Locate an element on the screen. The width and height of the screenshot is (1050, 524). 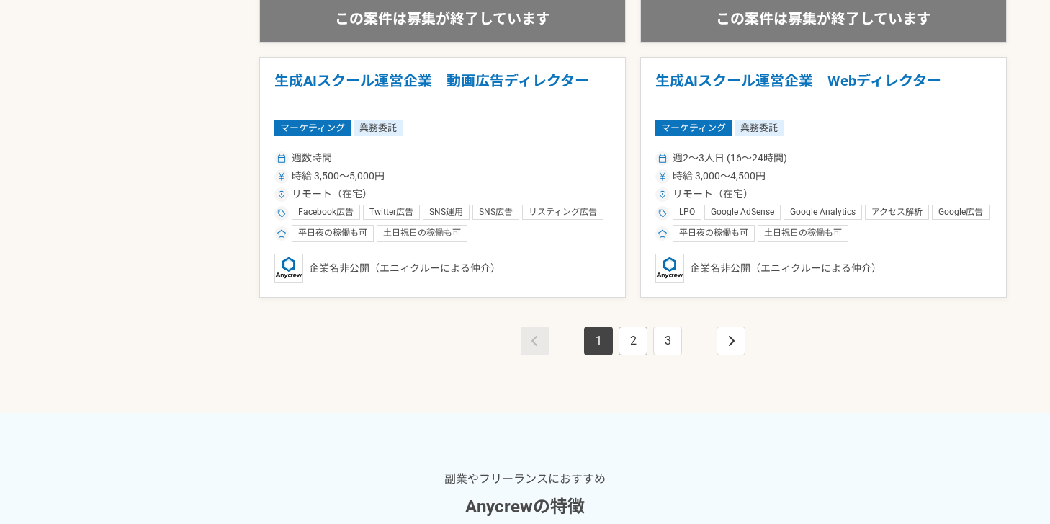
span: Google広告 is located at coordinates (961, 212).